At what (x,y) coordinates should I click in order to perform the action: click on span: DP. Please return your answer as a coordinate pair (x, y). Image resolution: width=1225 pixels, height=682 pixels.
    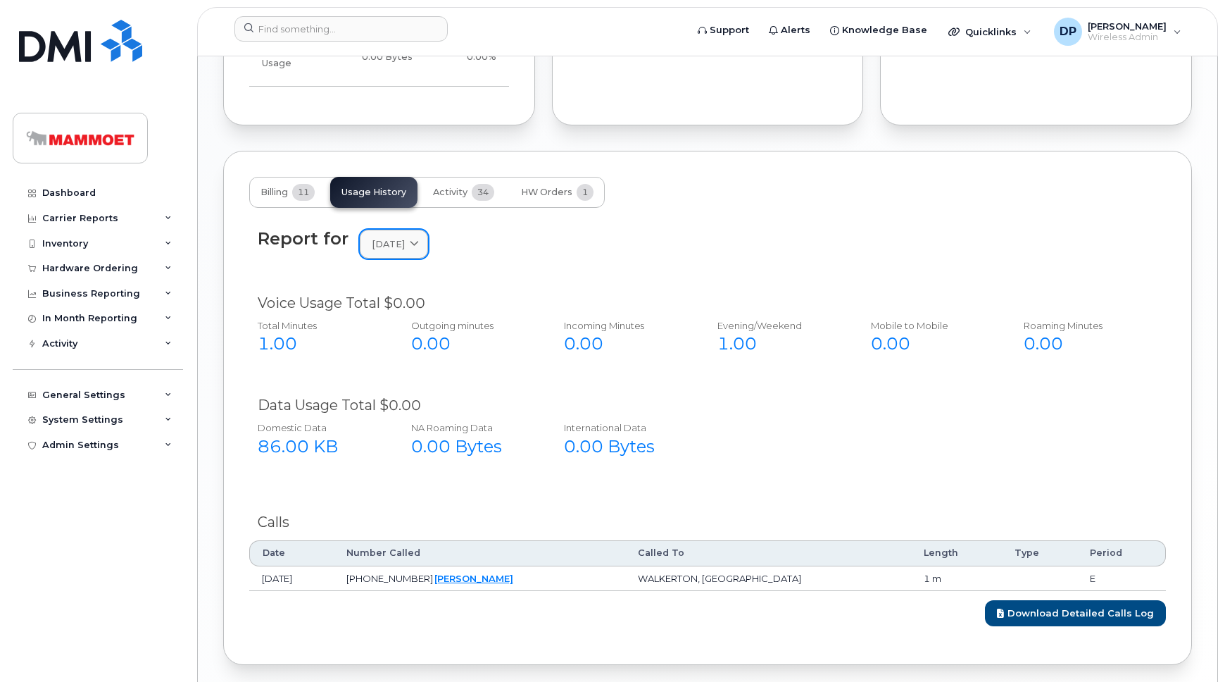
    Looking at the image, I should click on (1068, 32).